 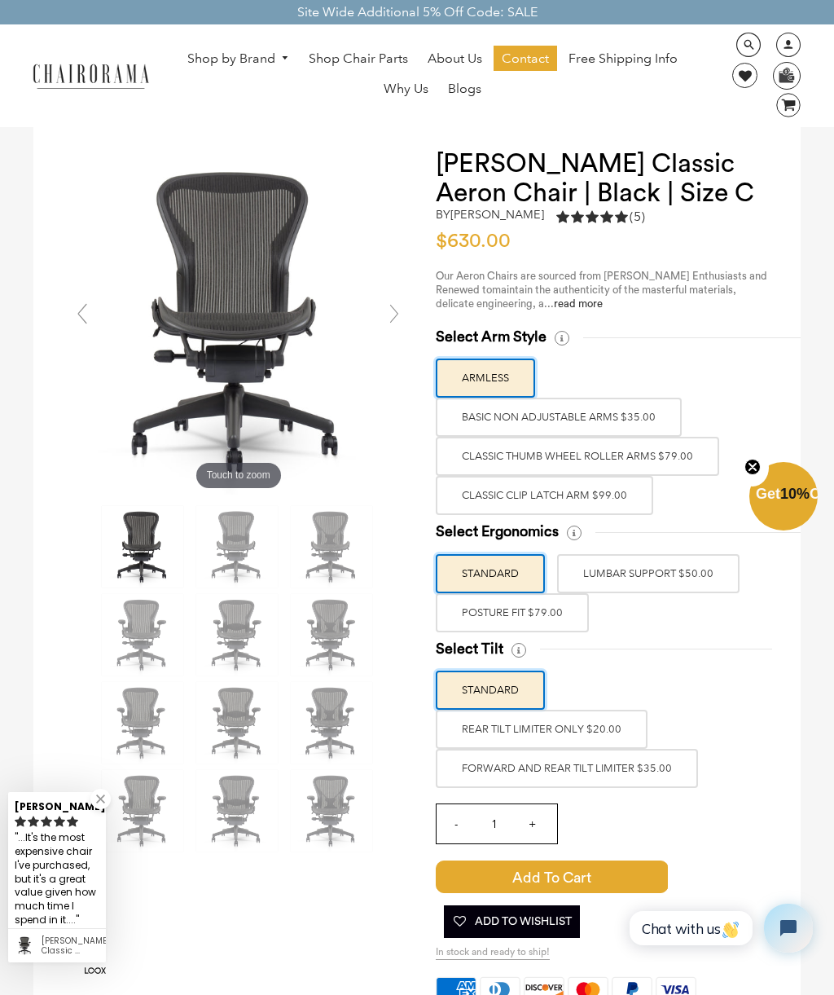 What do you see at coordinates (578, 456) in the screenshot?
I see `label: Classic Thumb Wheel Roller Arms $79.00` at bounding box center [578, 456].